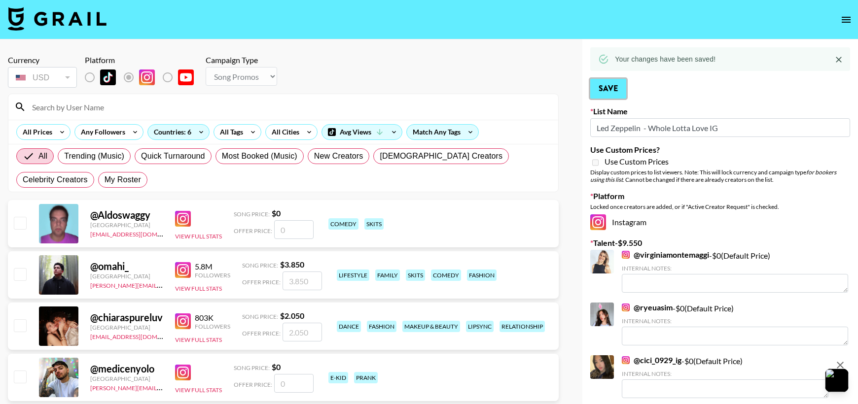 This screenshot has width=858, height=404. Describe the element at coordinates (212, 318) in the screenshot. I see `div: 803K` at that location.